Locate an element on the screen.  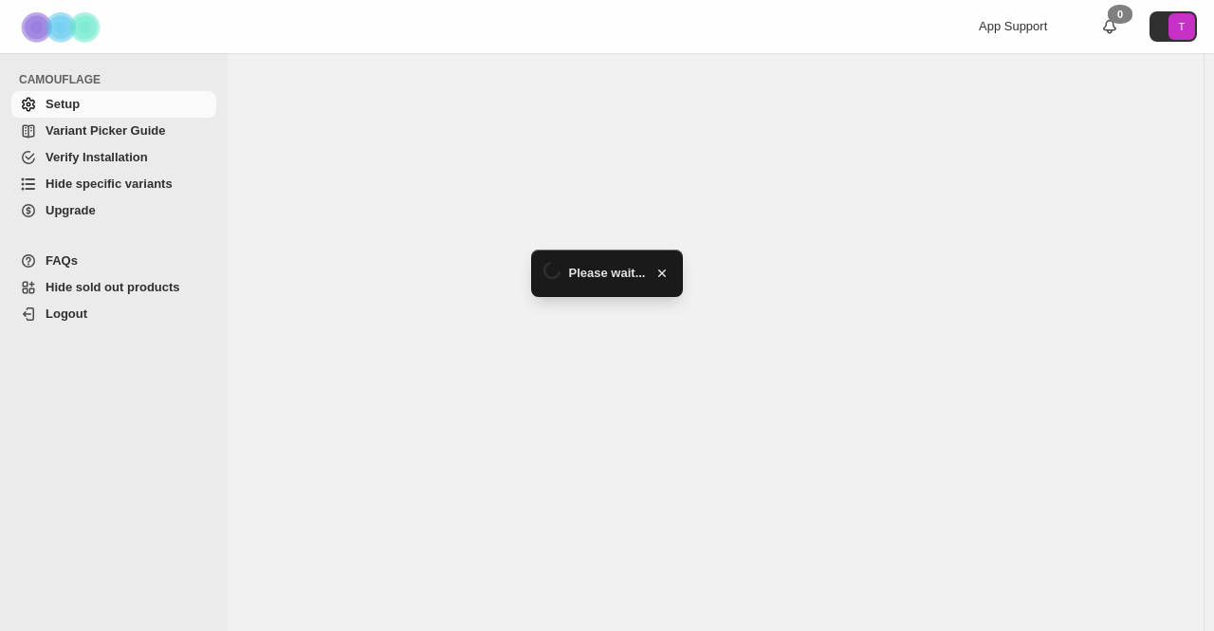
a: Setup is located at coordinates (114, 104).